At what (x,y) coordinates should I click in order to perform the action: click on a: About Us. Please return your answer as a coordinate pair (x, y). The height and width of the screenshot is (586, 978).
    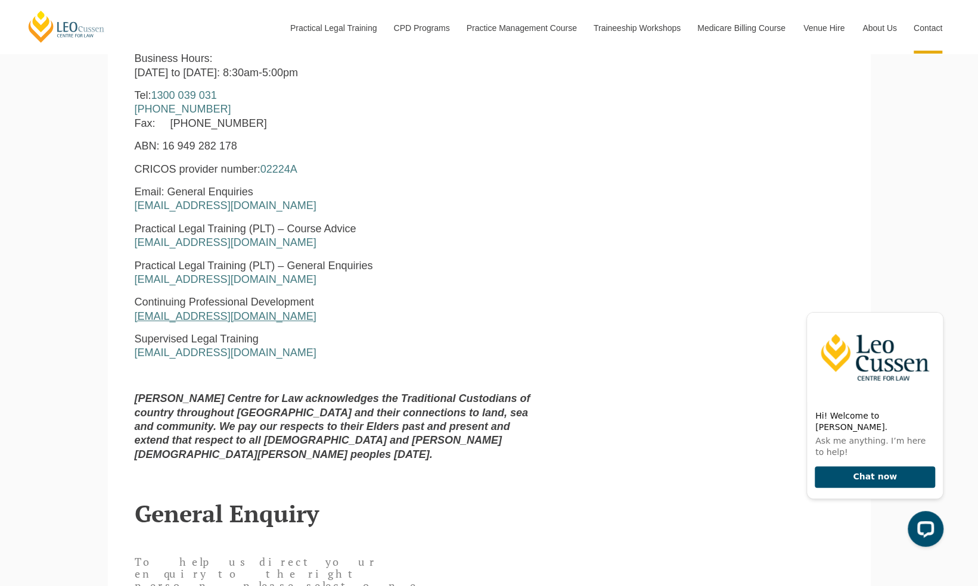
    Looking at the image, I should click on (879, 28).